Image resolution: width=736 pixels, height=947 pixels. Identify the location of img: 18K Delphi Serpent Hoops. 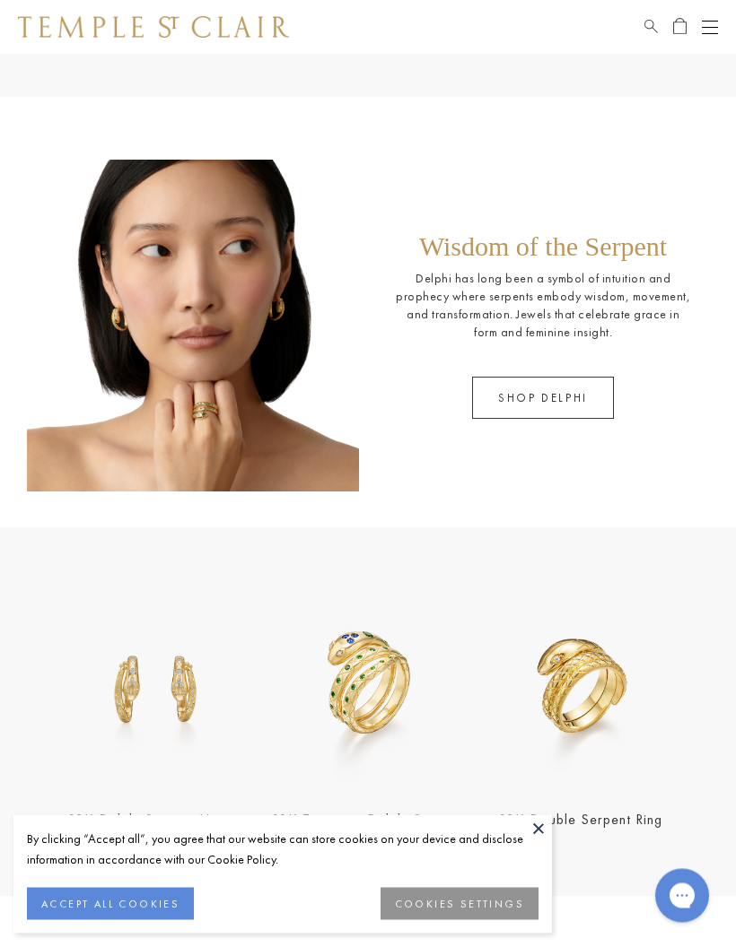
(154, 687).